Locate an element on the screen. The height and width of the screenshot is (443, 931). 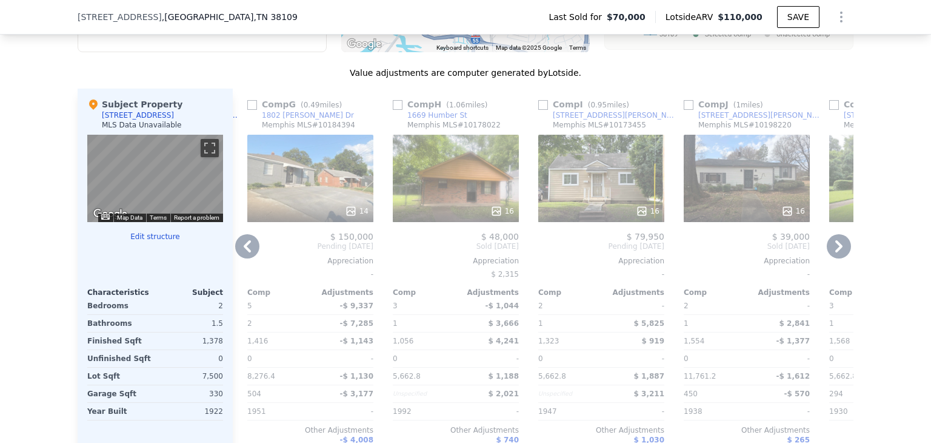
div: Comp J is located at coordinates (726, 104).